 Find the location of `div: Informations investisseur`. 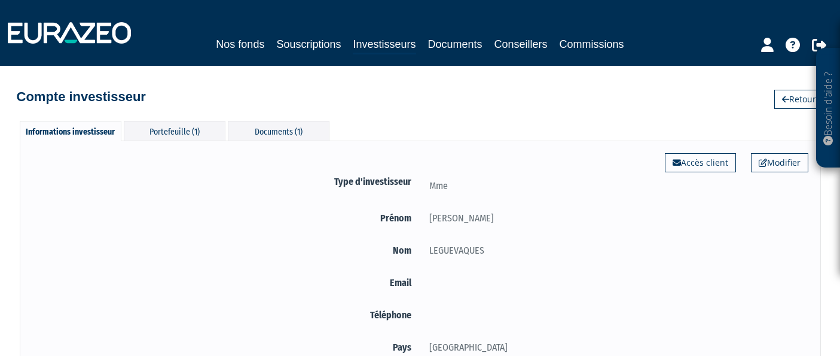

div: Informations investisseur is located at coordinates (71, 131).